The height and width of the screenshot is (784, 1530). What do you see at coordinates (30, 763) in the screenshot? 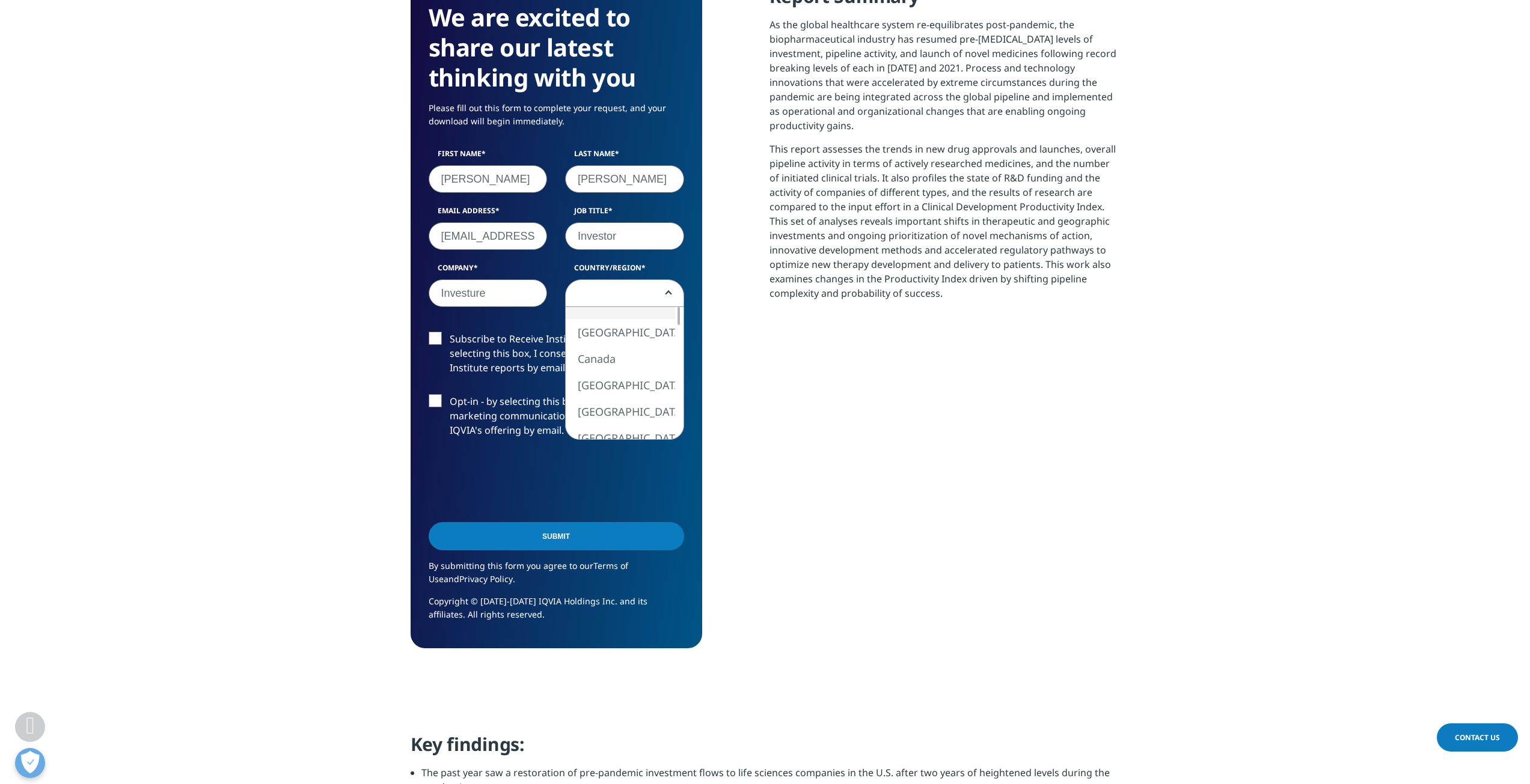
I see `button: Open Preferences` at bounding box center [30, 763].